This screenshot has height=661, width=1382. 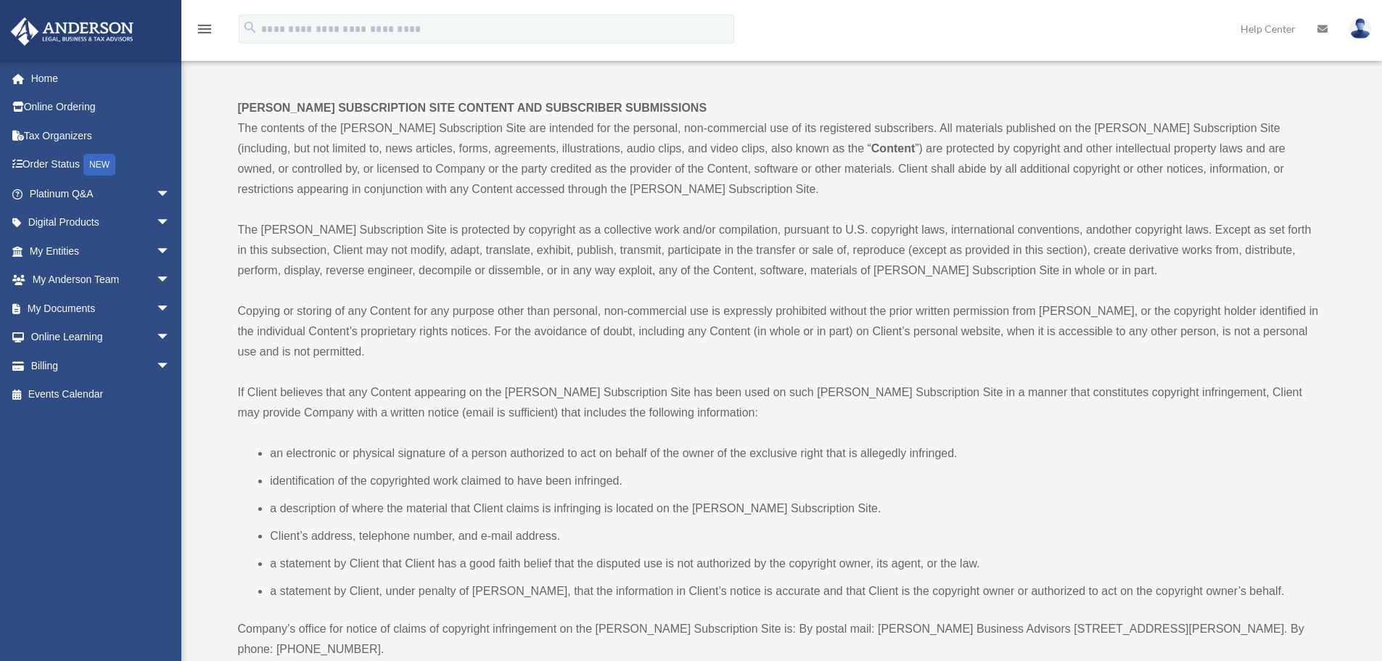 What do you see at coordinates (1360, 28) in the screenshot?
I see `img: User Pic` at bounding box center [1360, 28].